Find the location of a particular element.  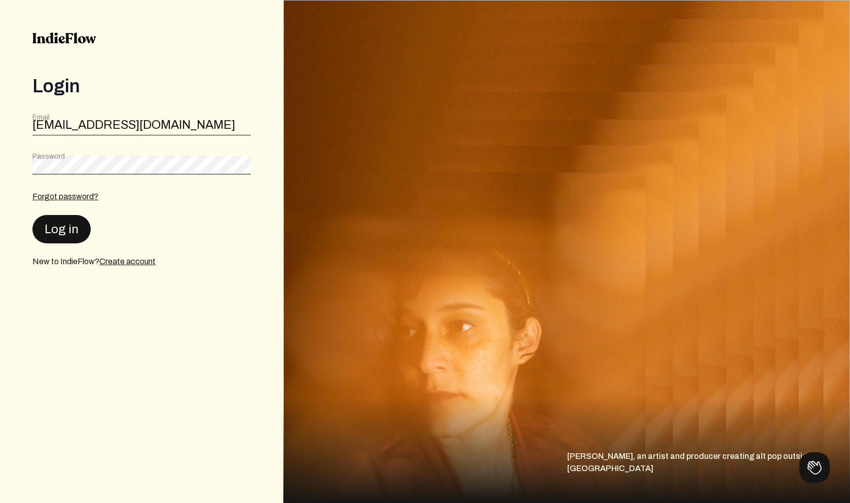

label: Email is located at coordinates (41, 118).